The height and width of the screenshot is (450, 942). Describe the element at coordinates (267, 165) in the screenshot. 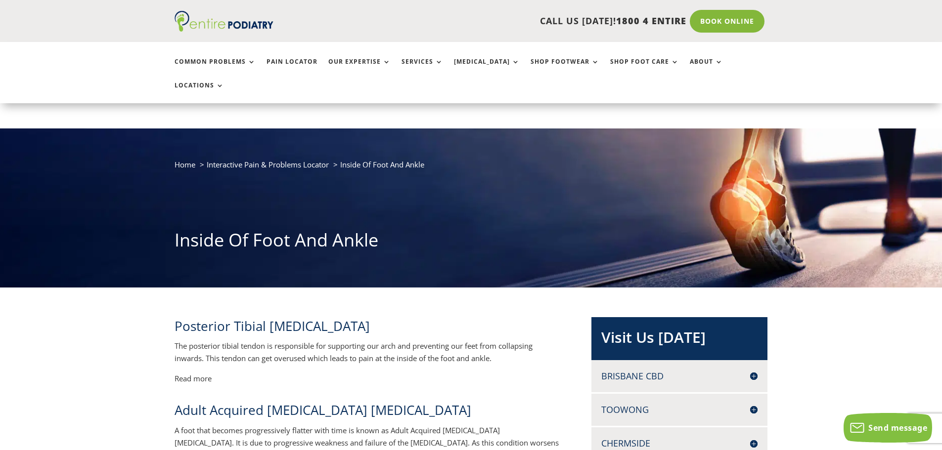

I see `a: Interactive Pain & Problems Locator` at that location.